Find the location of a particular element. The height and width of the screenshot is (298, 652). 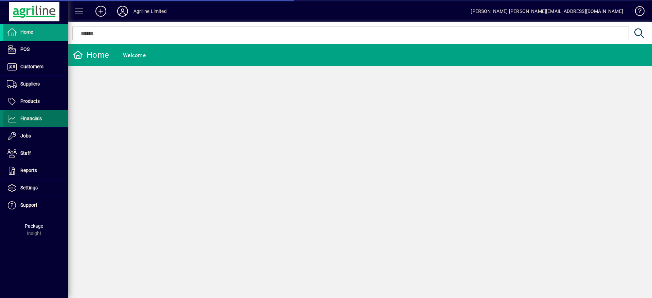

a: Jobs is located at coordinates (36, 136).